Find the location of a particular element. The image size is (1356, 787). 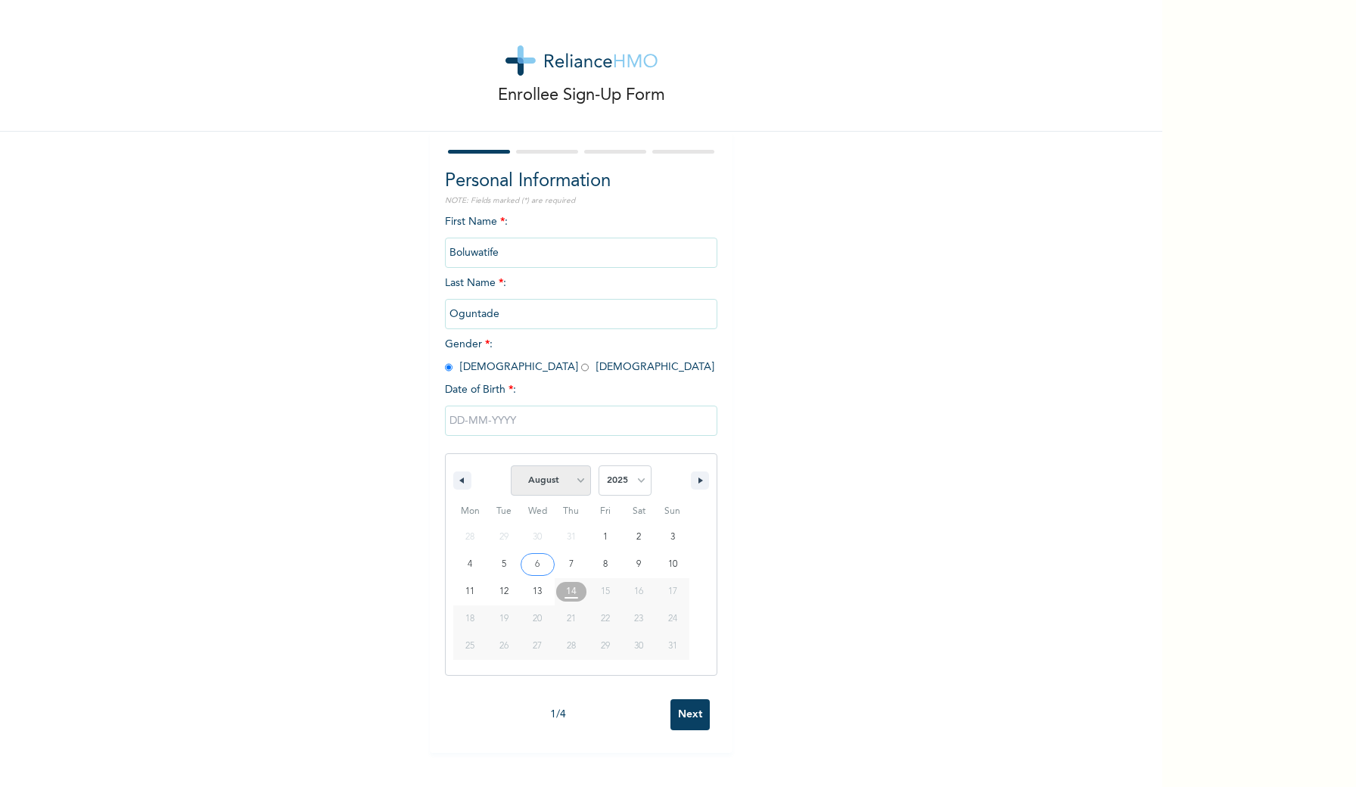

h2: Personal Information is located at coordinates (581, 182).